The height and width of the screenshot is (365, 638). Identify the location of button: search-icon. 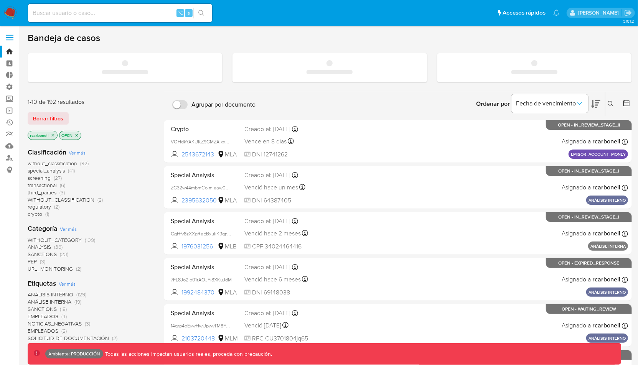
(201, 13).